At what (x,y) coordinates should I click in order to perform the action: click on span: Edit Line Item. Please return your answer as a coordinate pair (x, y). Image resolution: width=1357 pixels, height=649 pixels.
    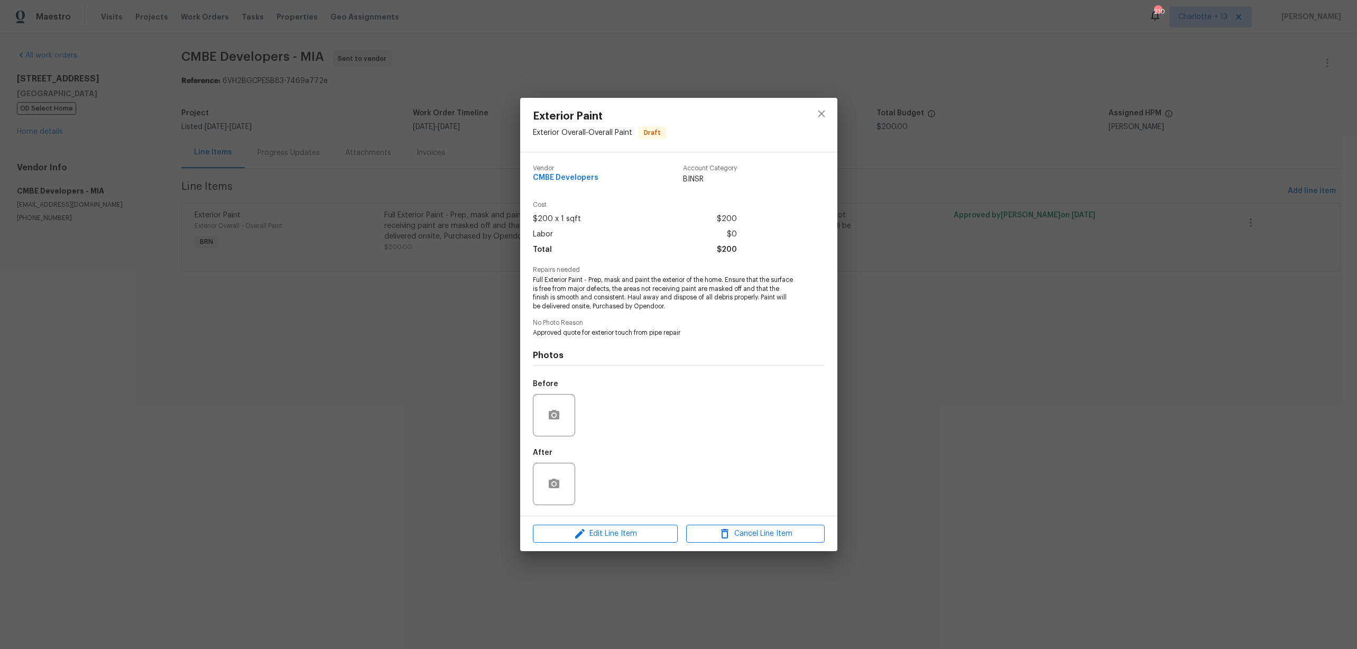
    Looking at the image, I should click on (605, 534).